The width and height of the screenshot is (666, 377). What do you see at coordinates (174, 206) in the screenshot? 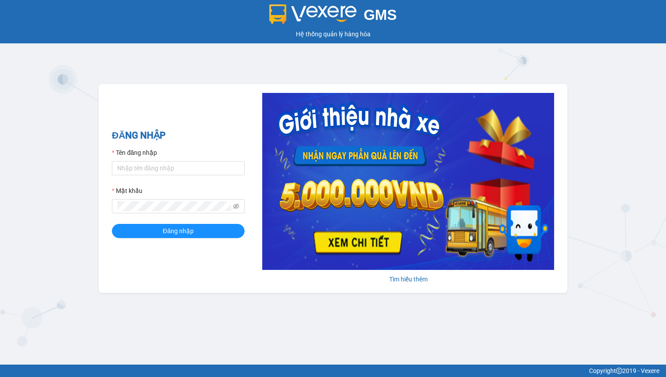
I see `input: Mật khẩu` at bounding box center [174, 206].